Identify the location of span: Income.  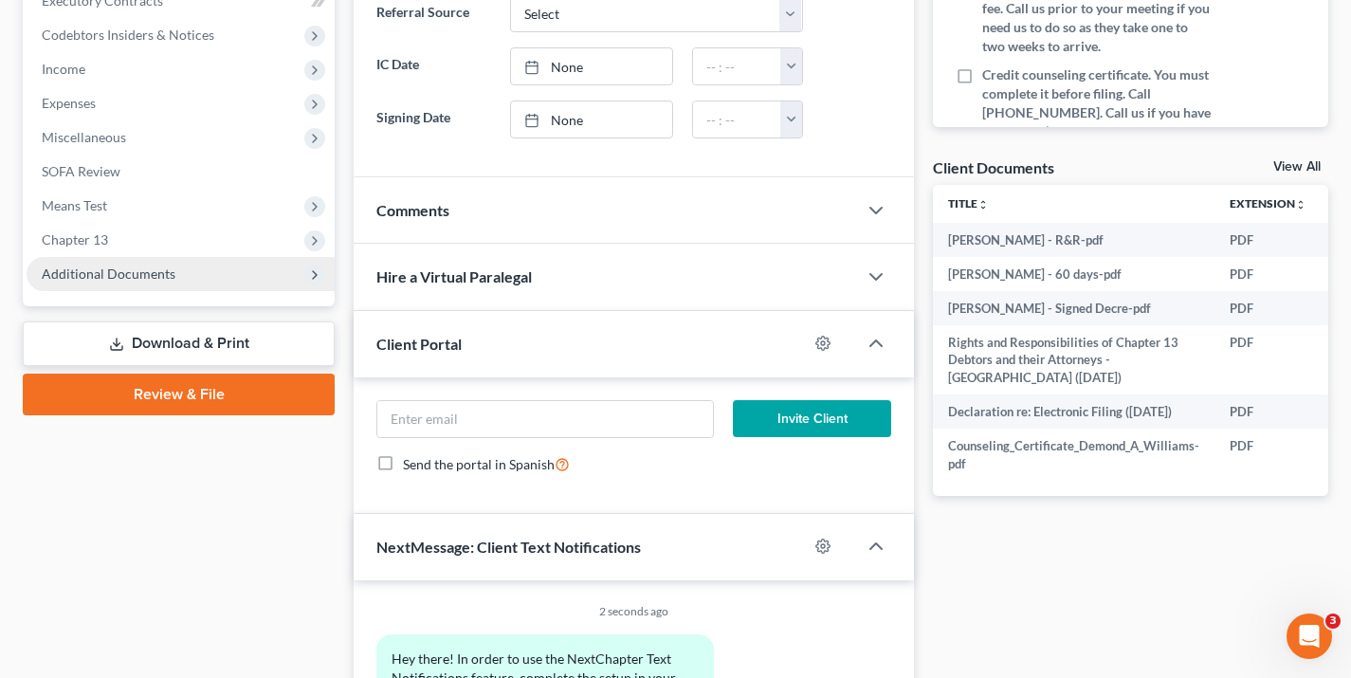
(64, 68).